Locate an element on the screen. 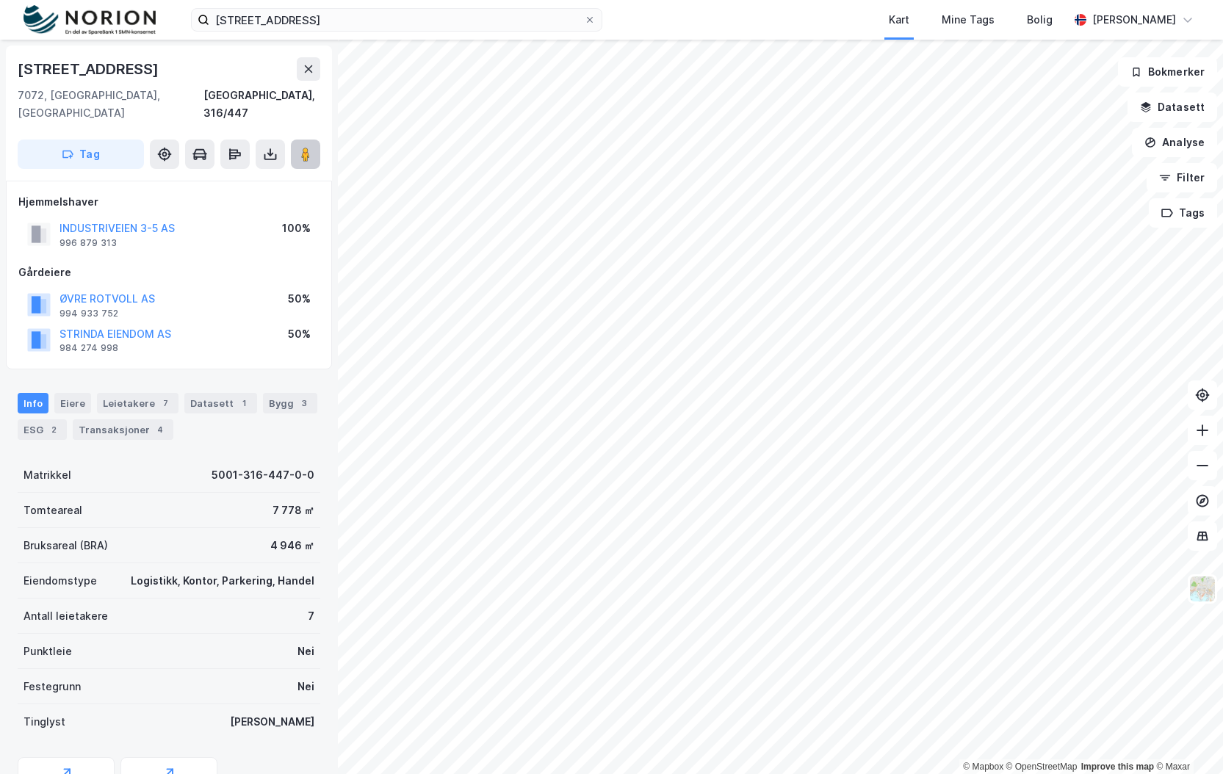 The image size is (1223, 774). div: 2 is located at coordinates (54, 430).